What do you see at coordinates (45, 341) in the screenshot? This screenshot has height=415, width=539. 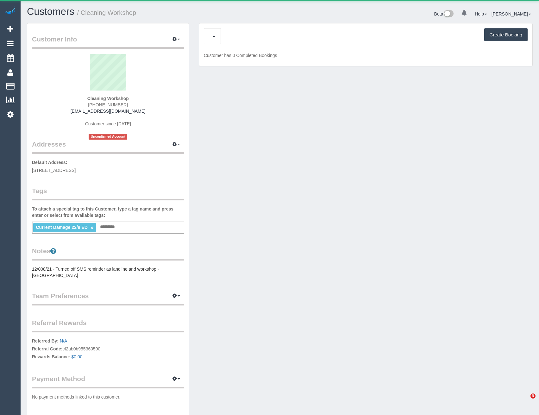 I see `label: Referred By:` at bounding box center [45, 341].